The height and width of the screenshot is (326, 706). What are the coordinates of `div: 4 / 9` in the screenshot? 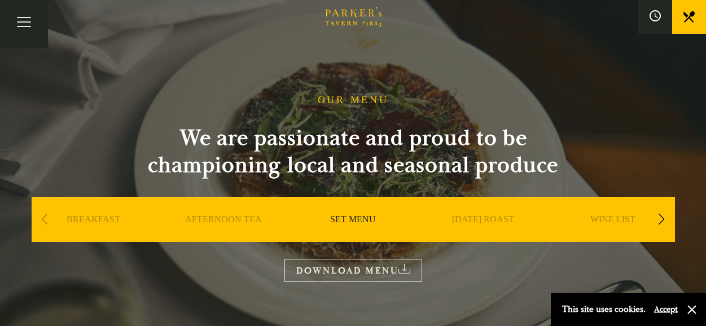 It's located at (483, 236).